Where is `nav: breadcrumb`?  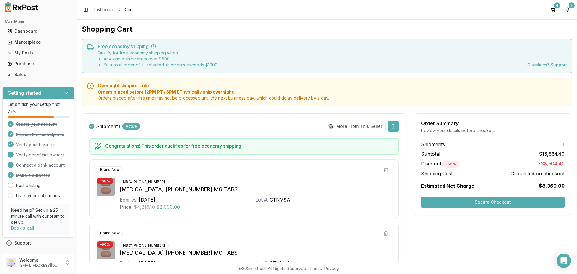 nav: breadcrumb is located at coordinates (113, 10).